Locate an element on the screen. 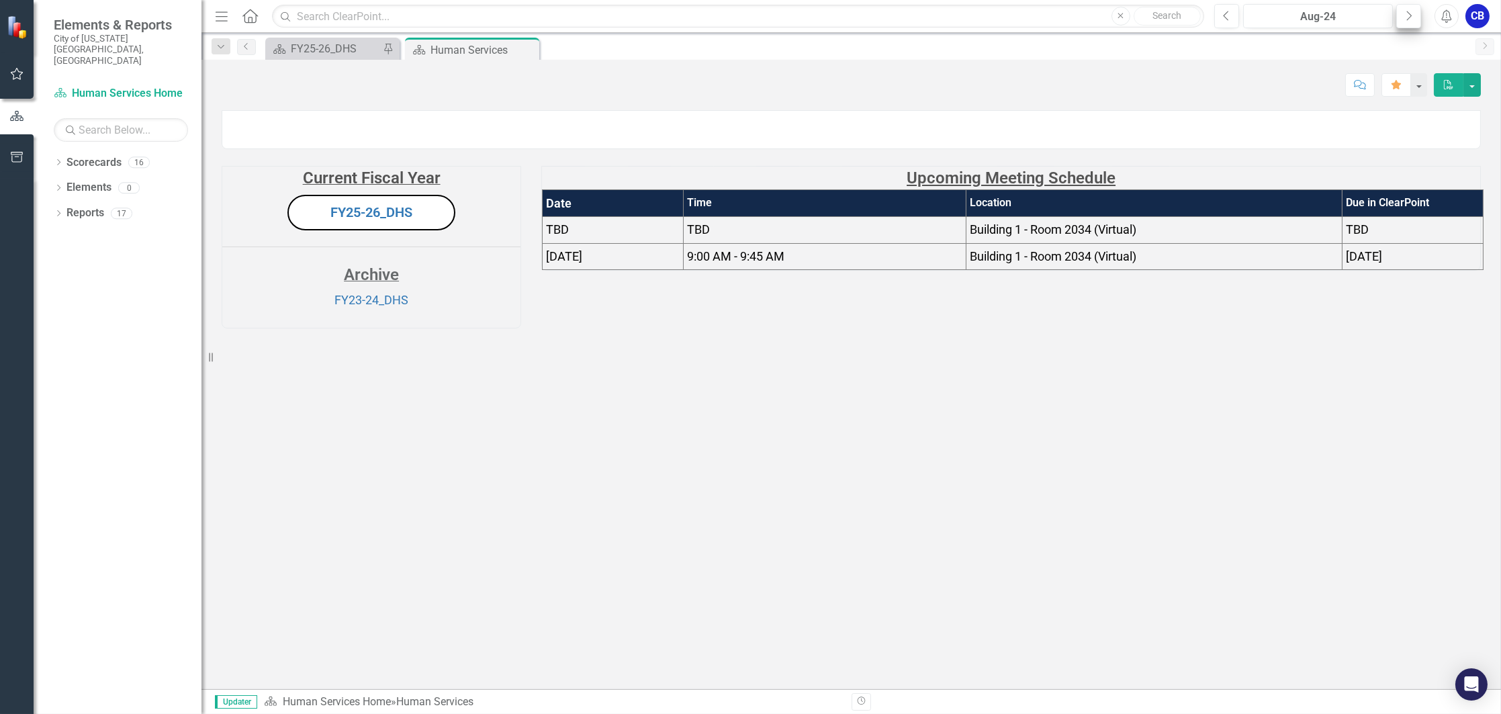 The width and height of the screenshot is (1501, 714). a: Elements is located at coordinates (89, 187).